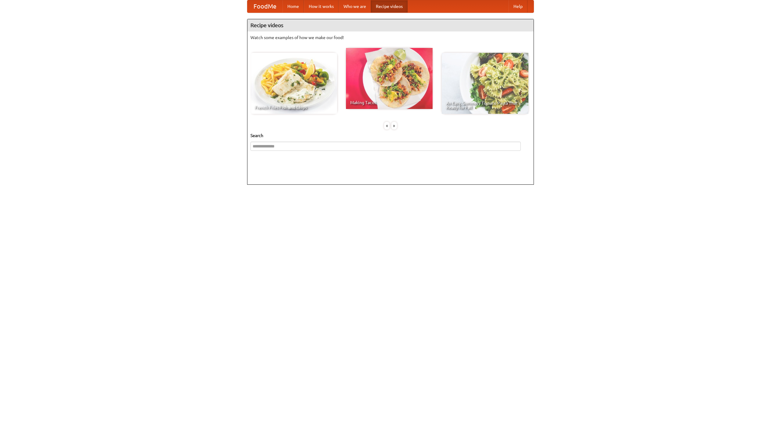 This screenshot has width=781, height=432. I want to click on h5: Search, so click(391, 136).